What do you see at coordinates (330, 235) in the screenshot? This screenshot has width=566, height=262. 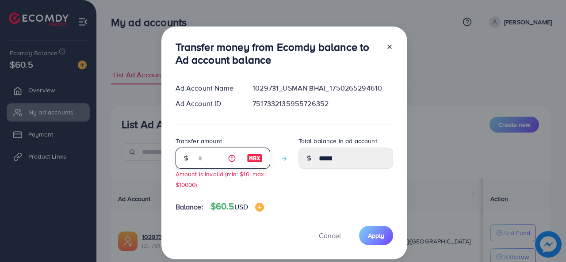 I see `button: Cancel` at bounding box center [330, 235].